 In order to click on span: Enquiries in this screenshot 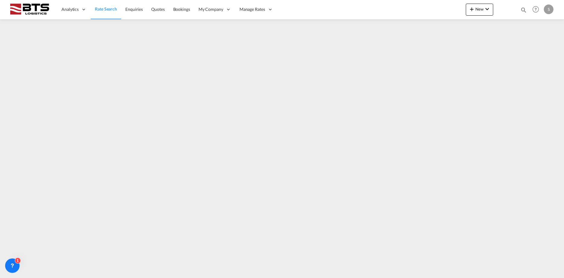, I will do `click(134, 9)`.